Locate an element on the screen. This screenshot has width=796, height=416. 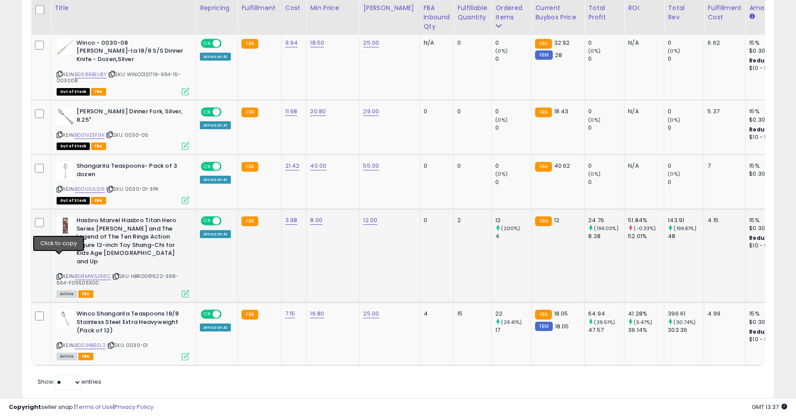
div: 396.61 is located at coordinates (685, 313).